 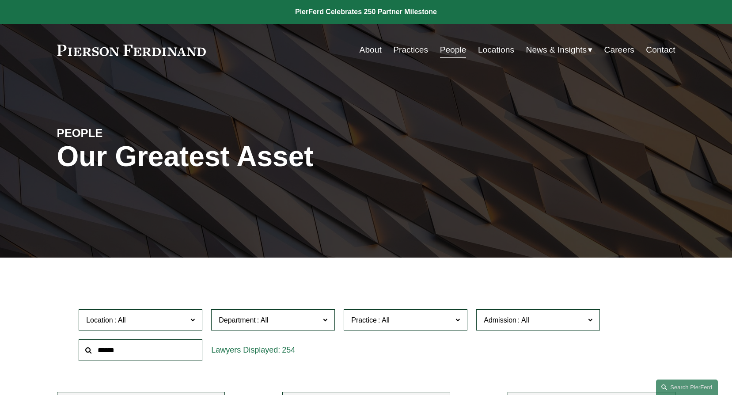 What do you see at coordinates (660, 50) in the screenshot?
I see `a: Contact` at bounding box center [660, 50].